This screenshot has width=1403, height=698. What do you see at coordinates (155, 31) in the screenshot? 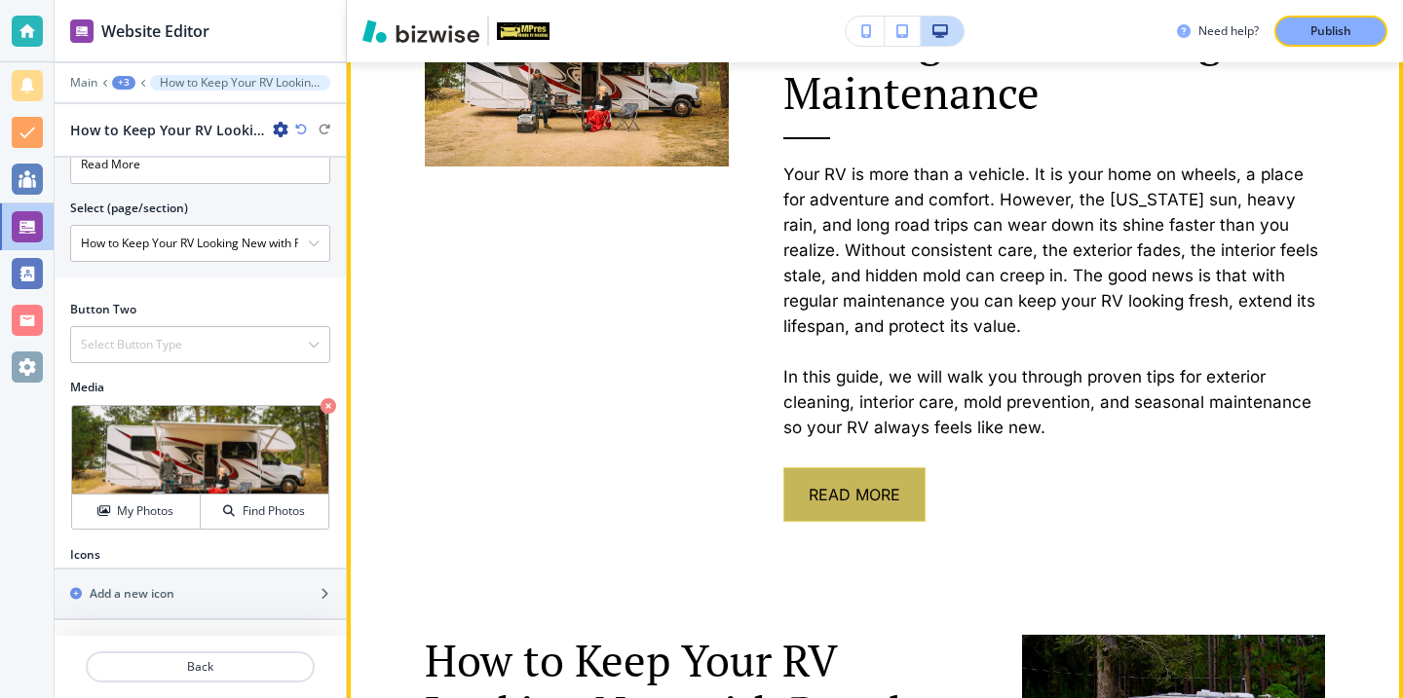
I see `h2: Website Editor` at bounding box center [155, 31].